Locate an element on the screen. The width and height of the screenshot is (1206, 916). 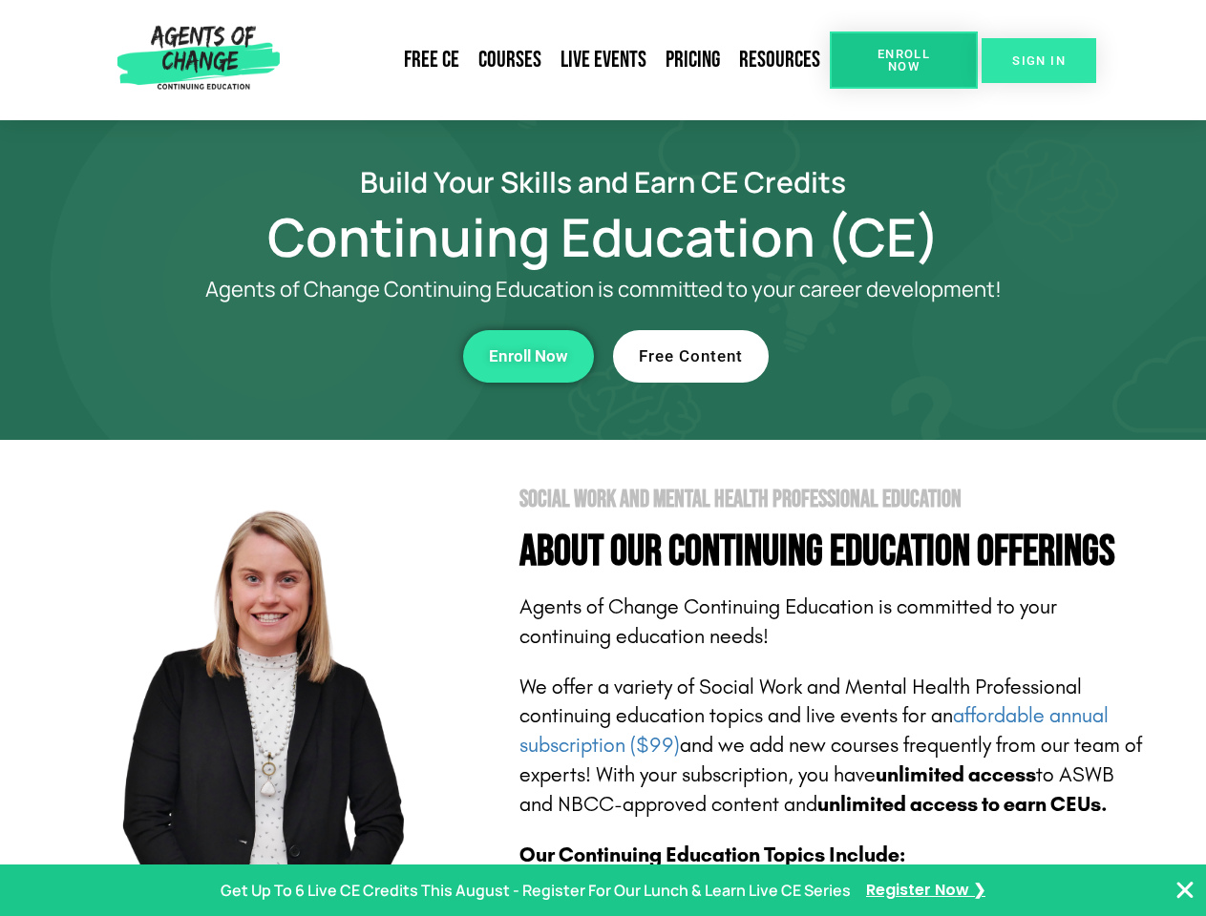
span: Agents of Change Continuing Education is committed to your continuing education needs! is located at coordinates (788, 622).